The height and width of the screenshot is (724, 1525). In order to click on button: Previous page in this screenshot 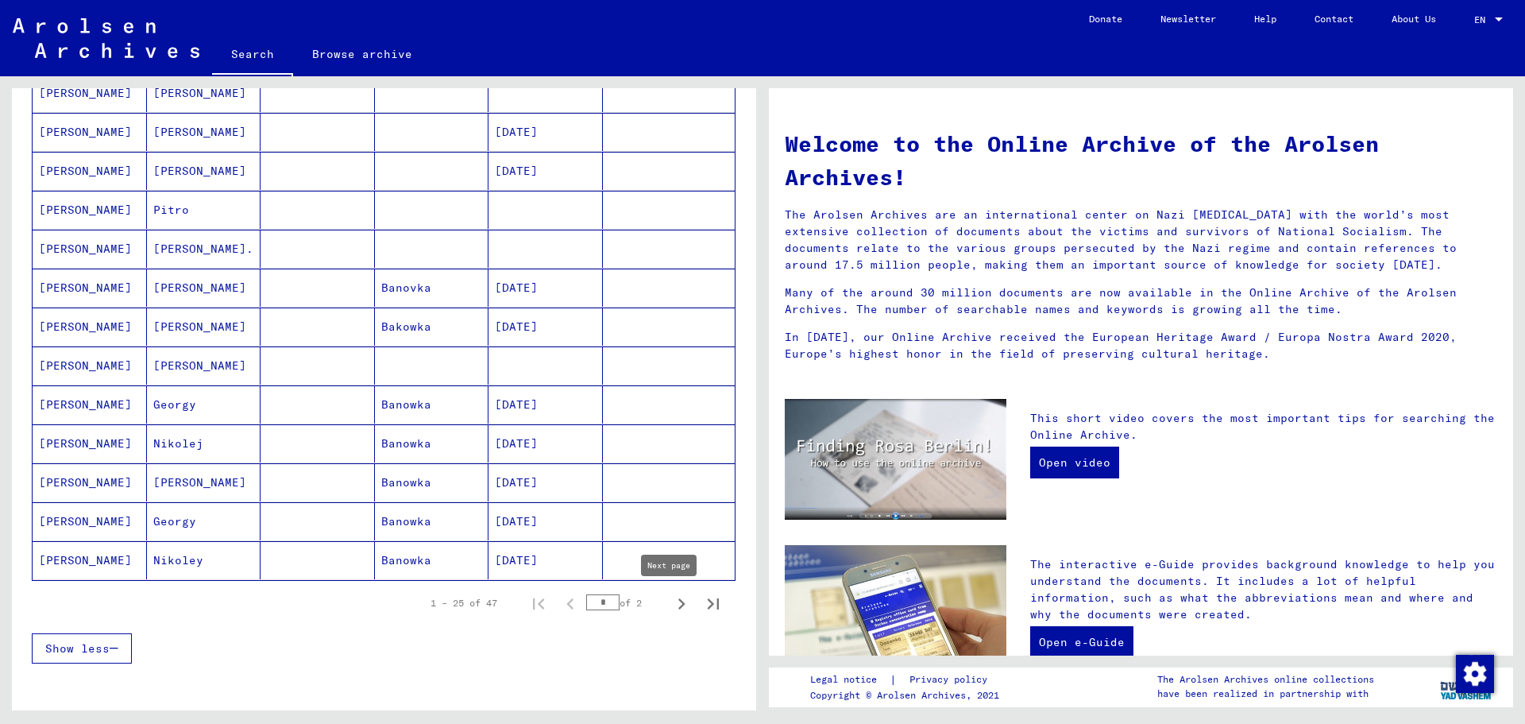, I will do `click(570, 603)`.